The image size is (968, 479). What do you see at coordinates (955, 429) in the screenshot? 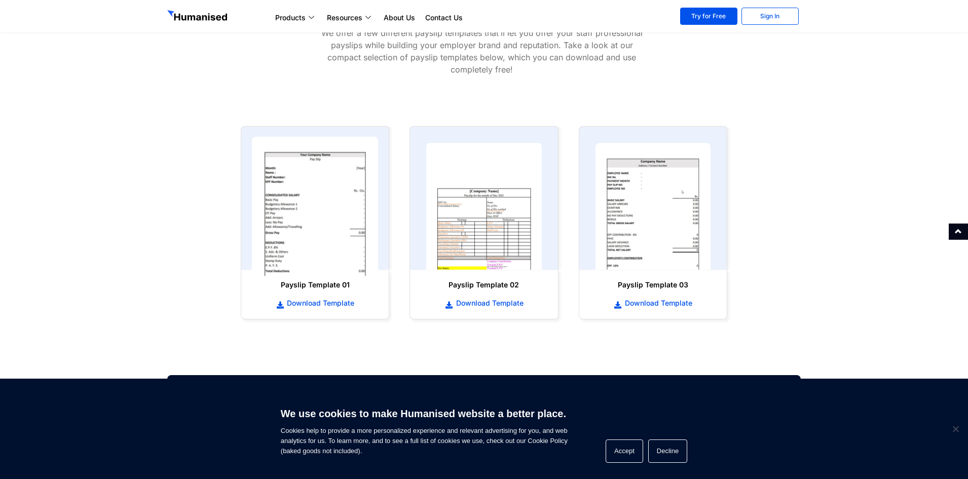
I see `span: Decline` at bounding box center [955, 429].